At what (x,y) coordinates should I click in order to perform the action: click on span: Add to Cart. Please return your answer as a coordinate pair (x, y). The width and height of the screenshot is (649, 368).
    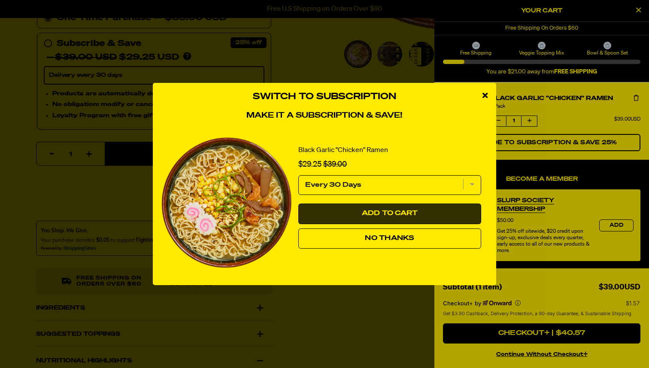
    Looking at the image, I should click on (390, 213).